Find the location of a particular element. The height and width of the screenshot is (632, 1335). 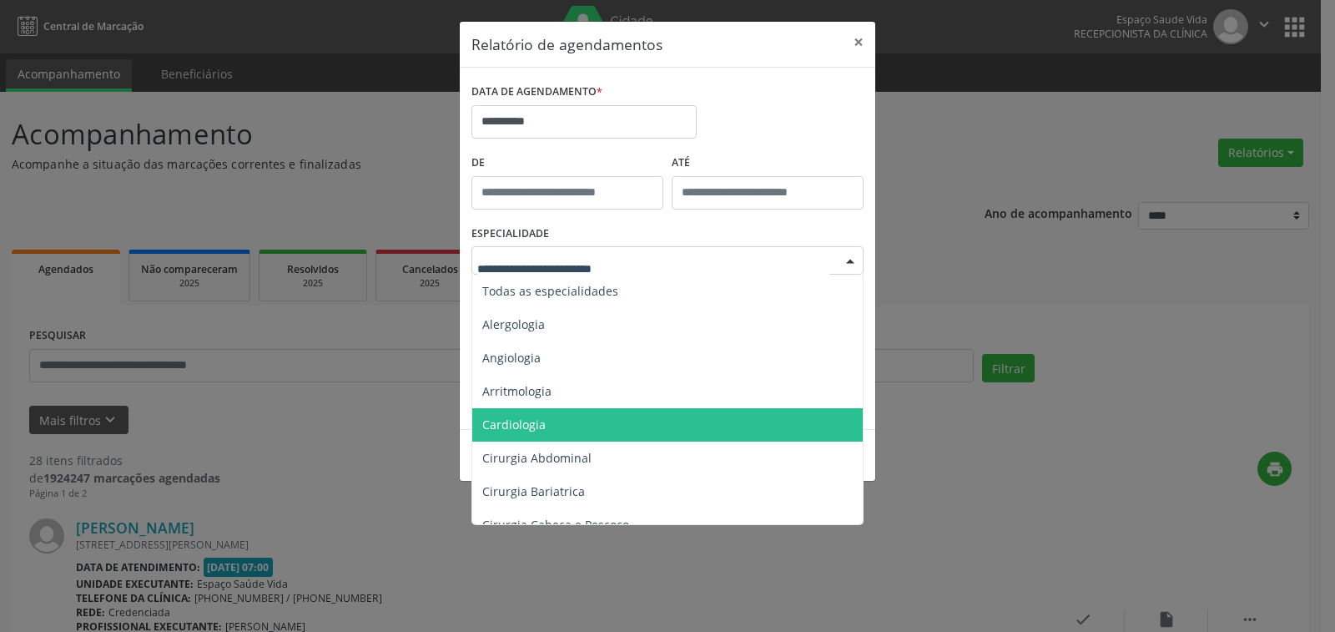

span: Arritmologia is located at coordinates (517, 391).